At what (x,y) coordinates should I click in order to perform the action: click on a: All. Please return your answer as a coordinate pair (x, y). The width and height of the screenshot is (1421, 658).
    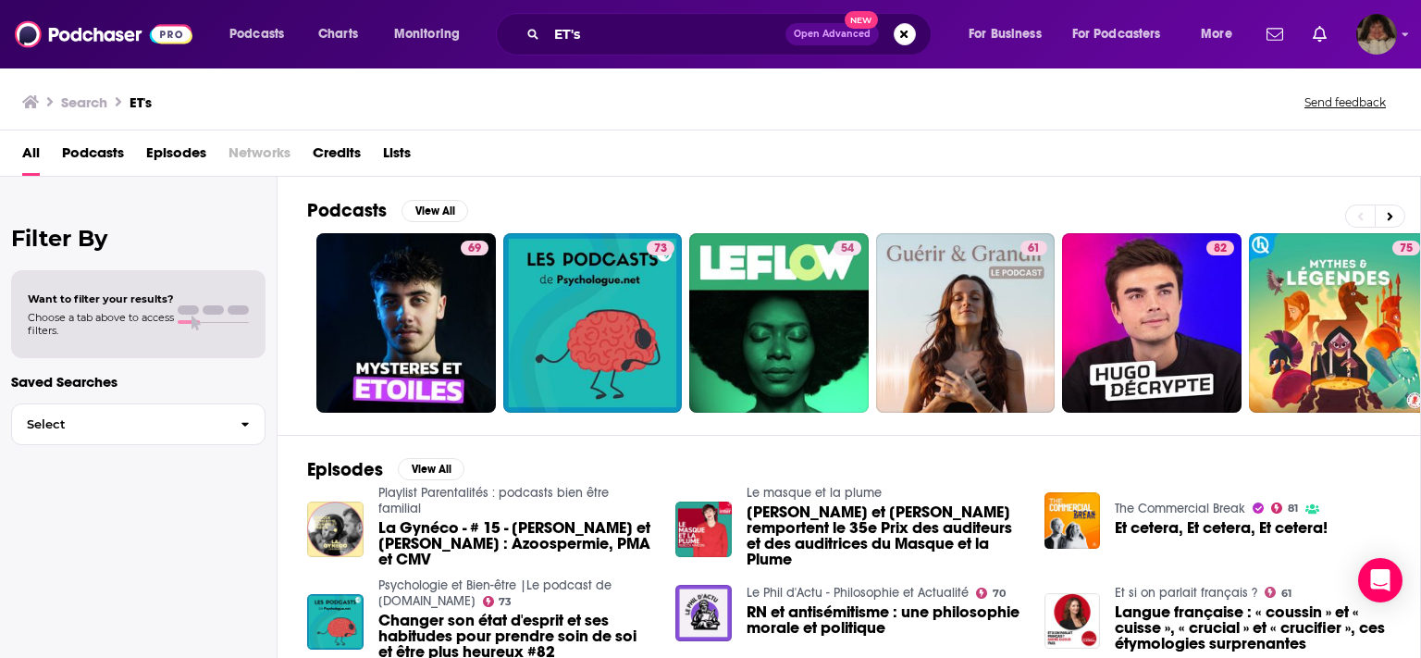
    Looking at the image, I should click on (31, 156).